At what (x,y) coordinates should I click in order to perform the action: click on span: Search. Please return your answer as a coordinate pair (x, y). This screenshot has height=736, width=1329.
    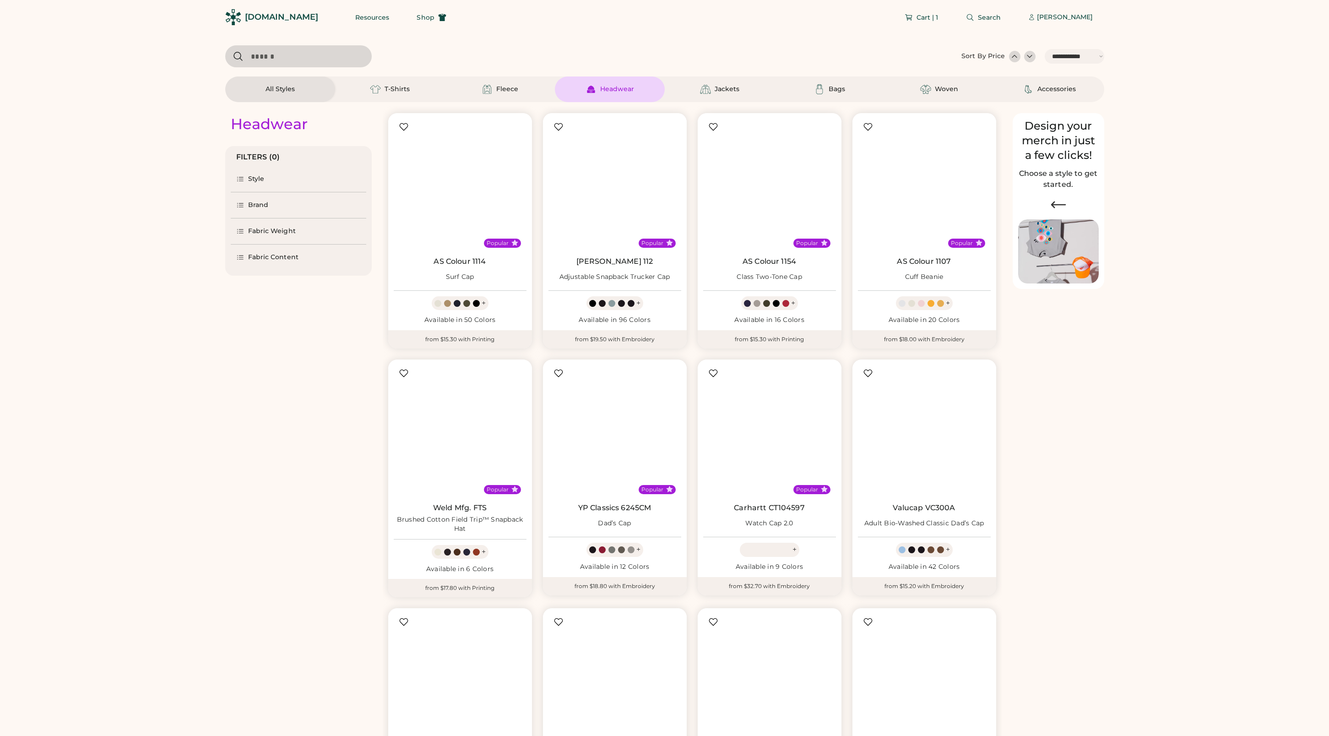
    Looking at the image, I should click on (989, 17).